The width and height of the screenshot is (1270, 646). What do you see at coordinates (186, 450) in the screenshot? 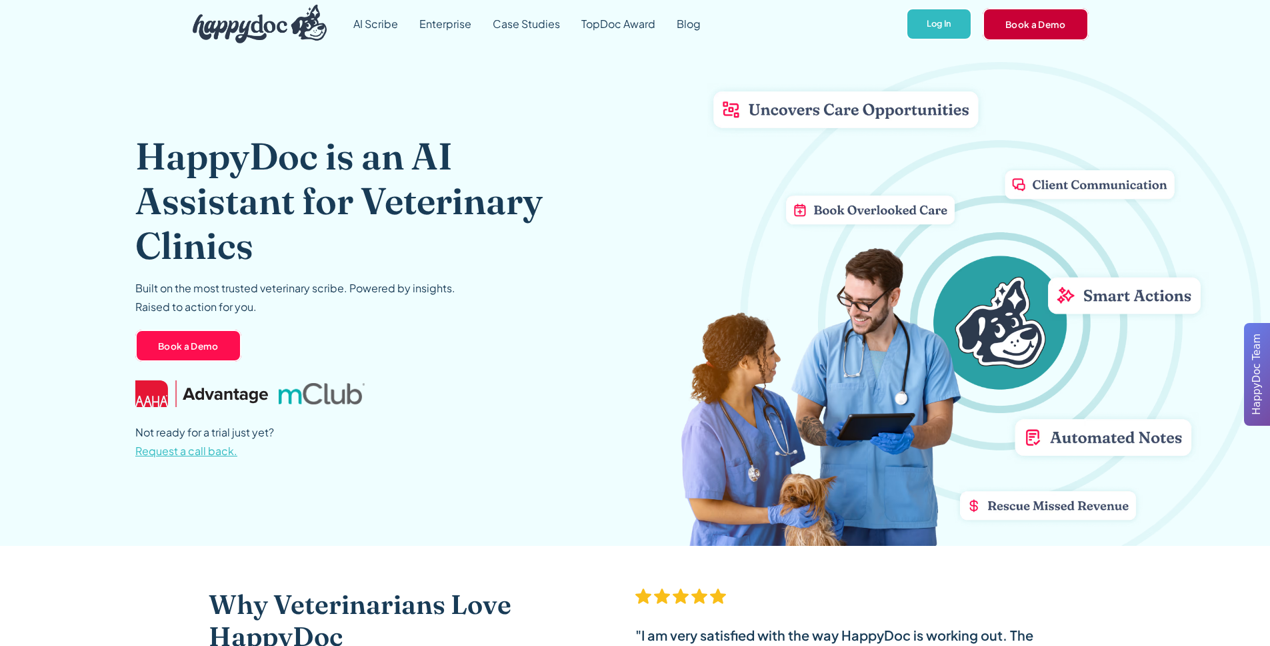
I see `span: Request a call back.` at bounding box center [186, 450].